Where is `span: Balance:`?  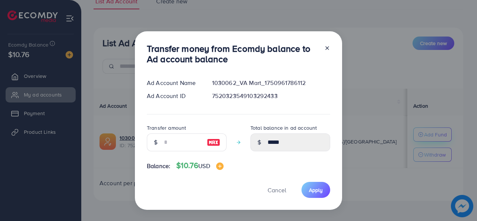
span: Balance: is located at coordinates (158, 166).